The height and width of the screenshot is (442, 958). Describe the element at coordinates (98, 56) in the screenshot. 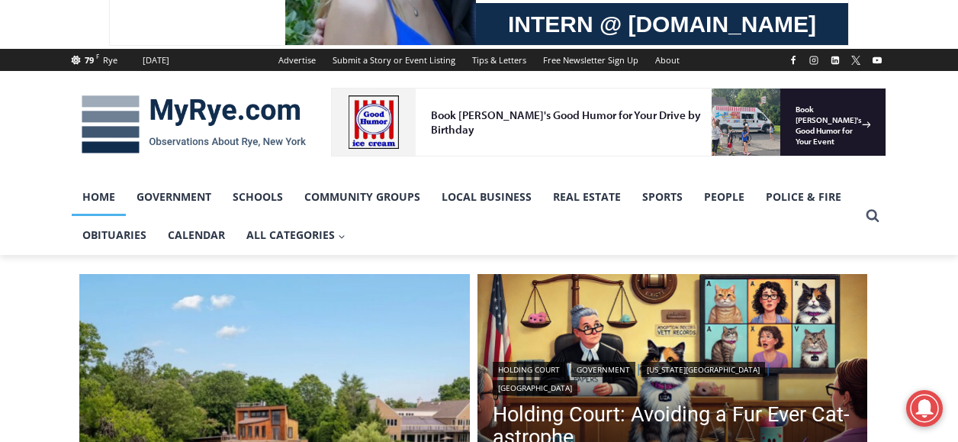

I see `span: F` at that location.